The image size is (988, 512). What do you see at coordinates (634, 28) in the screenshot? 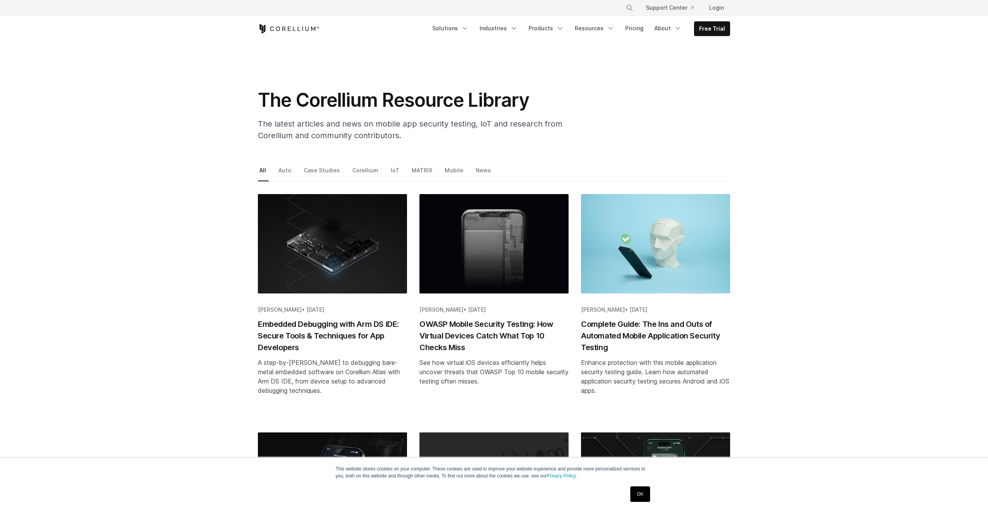
I see `a: Pricing` at bounding box center [634, 28].